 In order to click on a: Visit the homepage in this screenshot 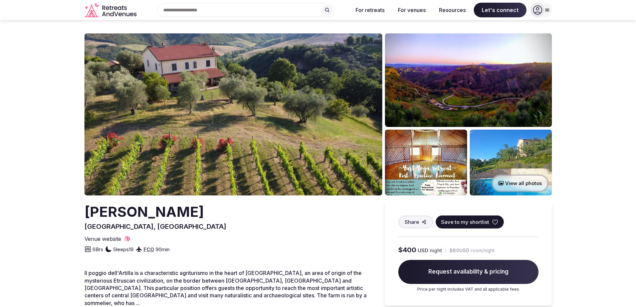, I will do `click(111, 10)`.